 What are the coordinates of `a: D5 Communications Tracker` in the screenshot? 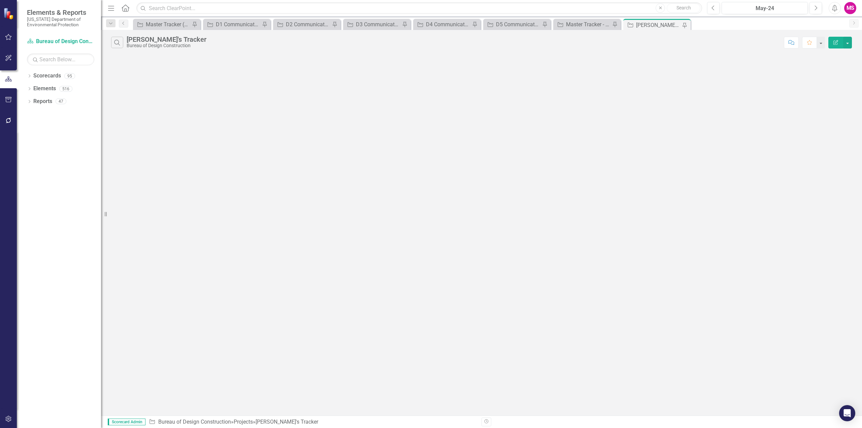 It's located at (512, 24).